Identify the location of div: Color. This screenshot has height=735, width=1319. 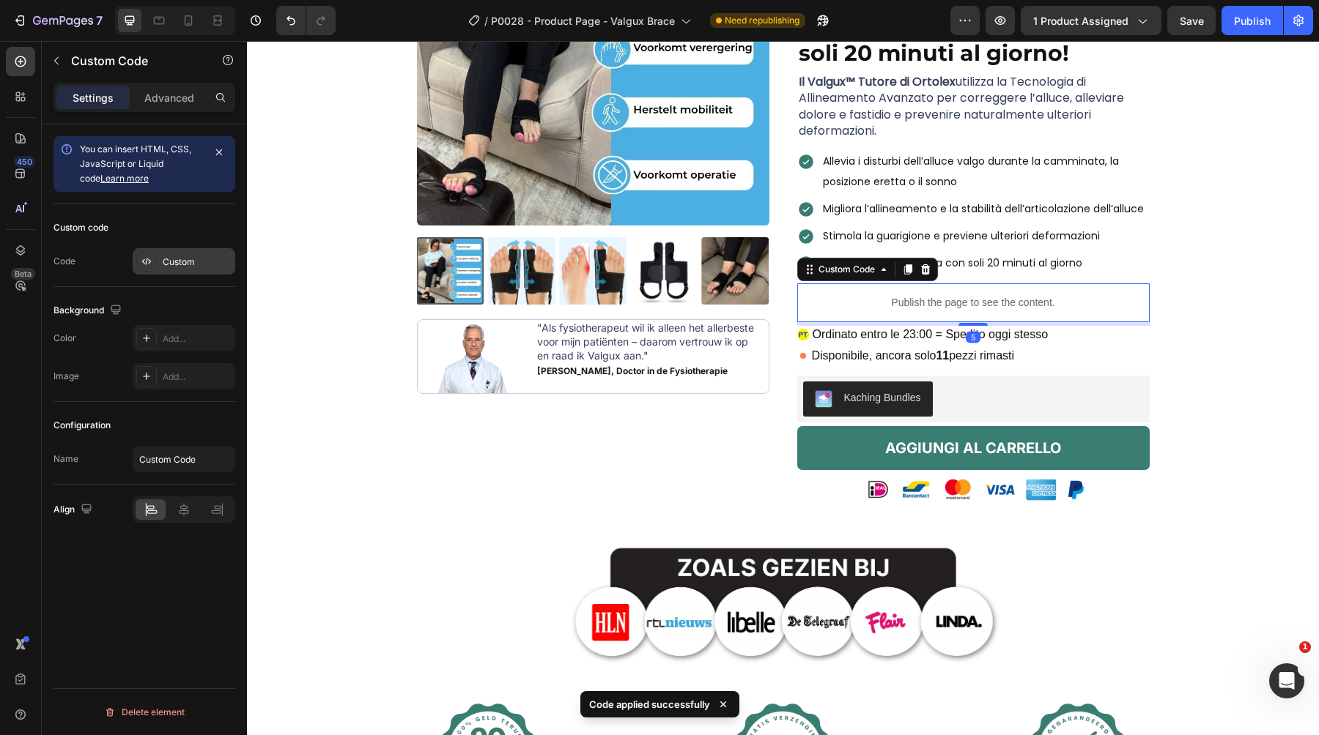
(64, 338).